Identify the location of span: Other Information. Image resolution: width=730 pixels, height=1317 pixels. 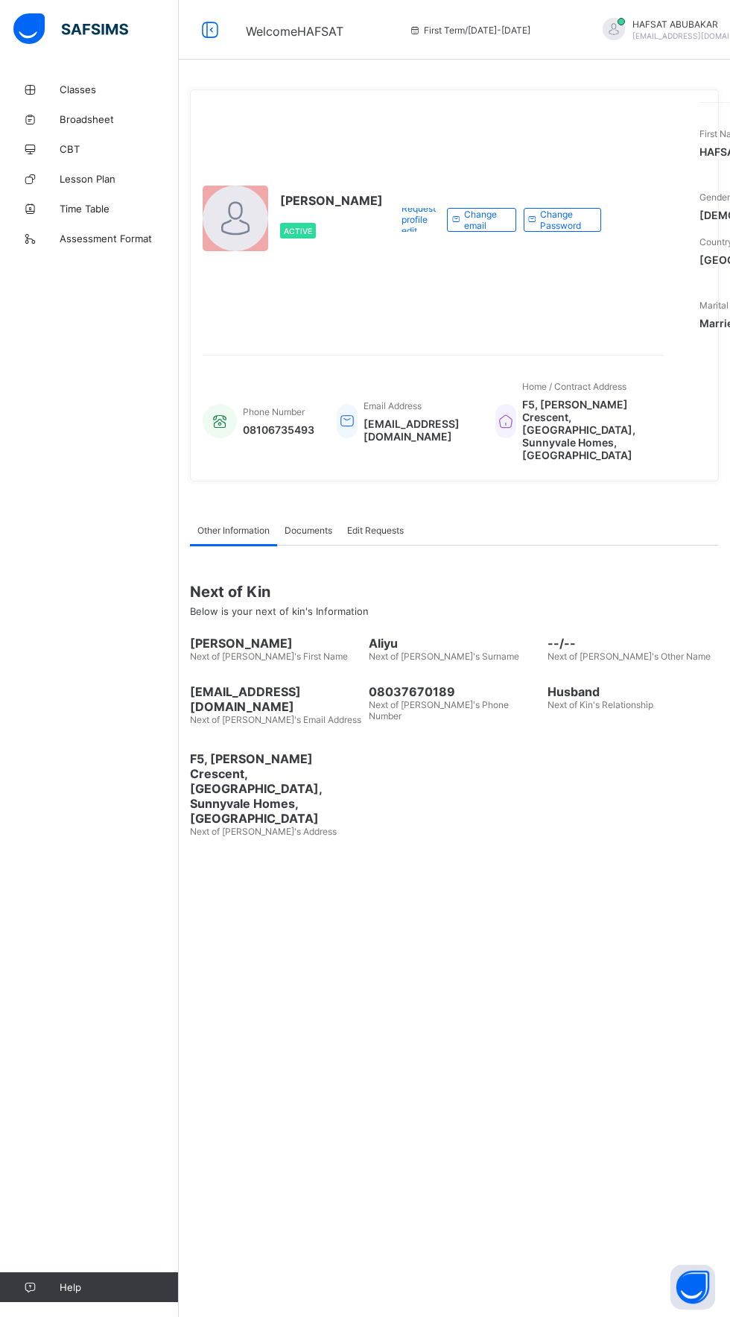
(233, 530).